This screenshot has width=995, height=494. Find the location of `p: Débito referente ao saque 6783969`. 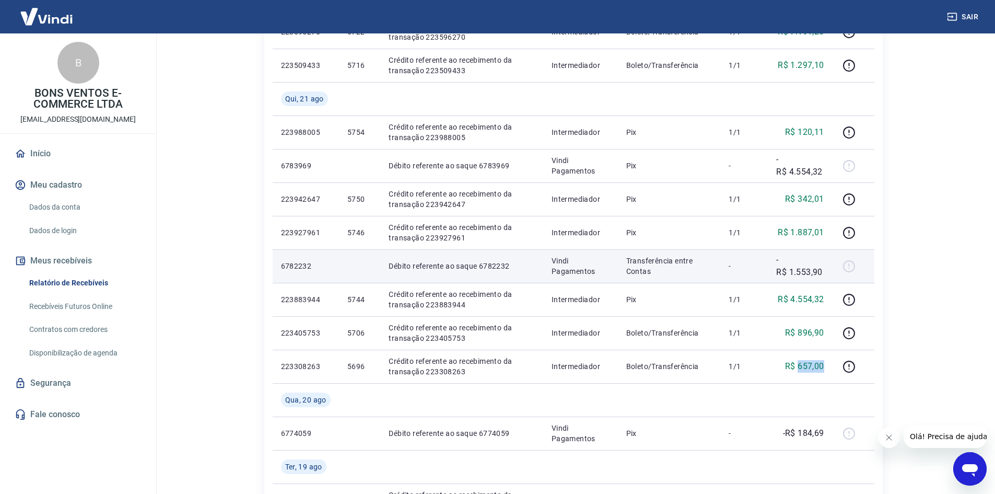

p: Débito referente ao saque 6783969 is located at coordinates (461, 166).